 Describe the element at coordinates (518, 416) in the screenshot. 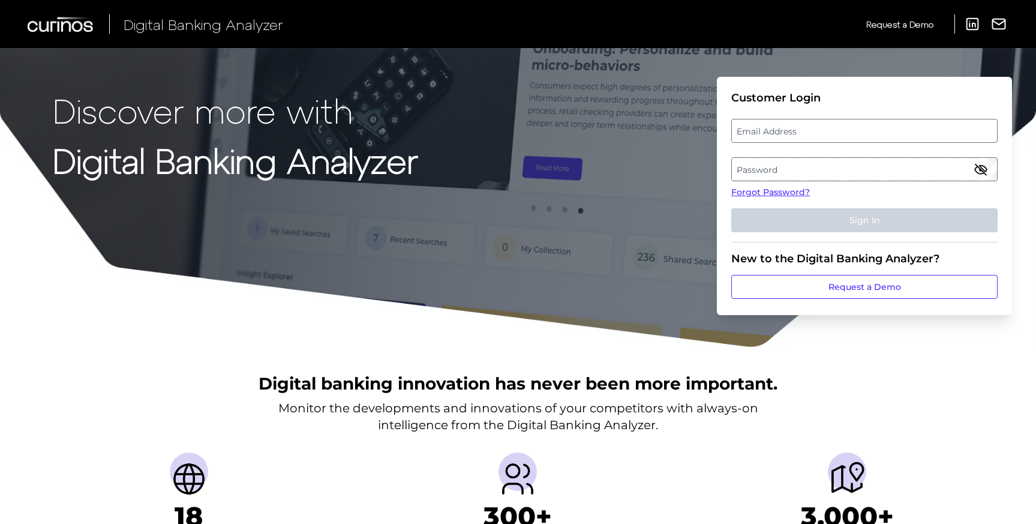

I see `p: Monitor the developments and innovations of your competitors with always-on intelligence from the...` at that location.